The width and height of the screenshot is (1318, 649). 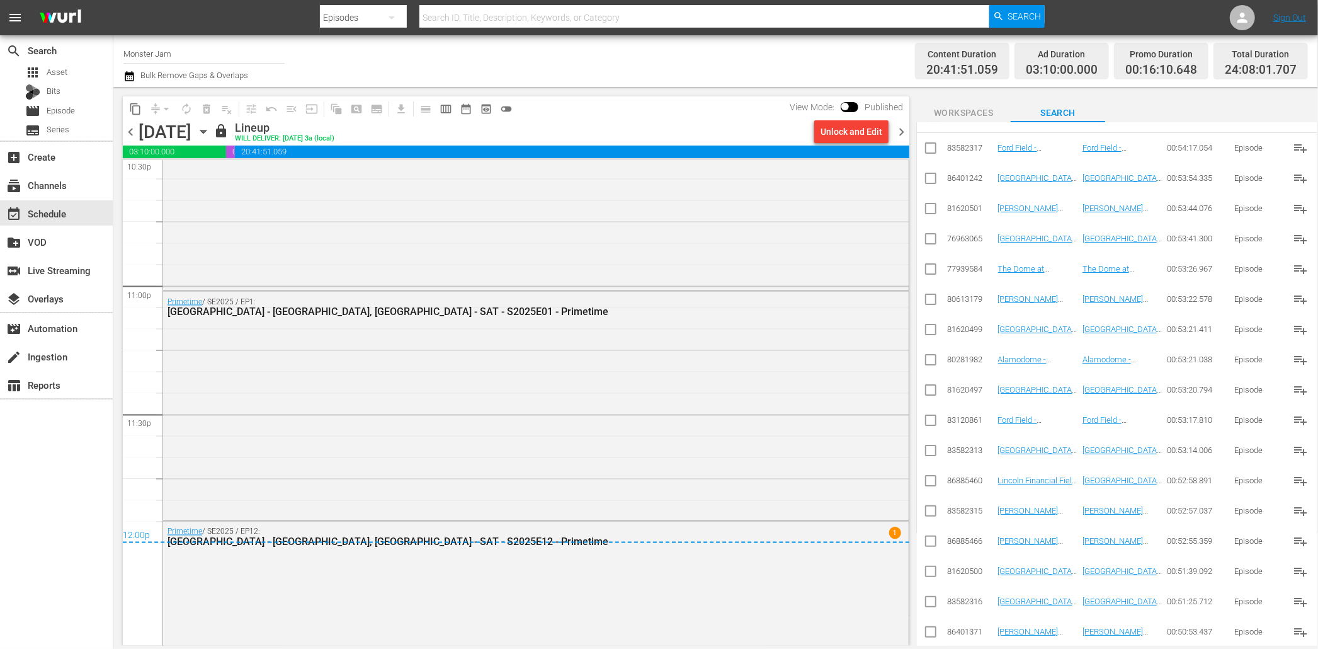 What do you see at coordinates (312, 109) in the screenshot?
I see `span: Update Metadata from Key Asset` at bounding box center [312, 109].